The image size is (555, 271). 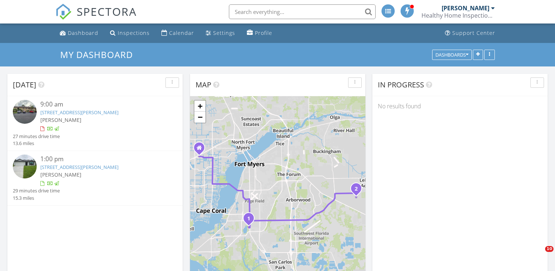 What do you see at coordinates (83, 33) in the screenshot?
I see `div: Dashboard` at bounding box center [83, 33].